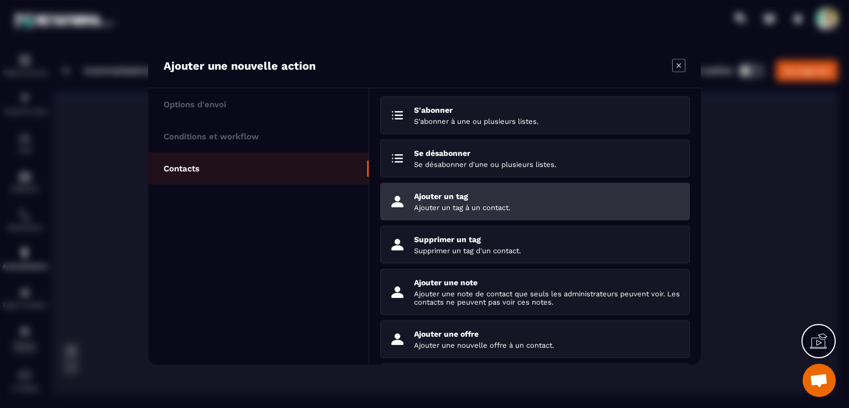 The width and height of the screenshot is (849, 408). Describe the element at coordinates (547, 207) in the screenshot. I see `p: Ajouter un tag à un contact.` at that location.